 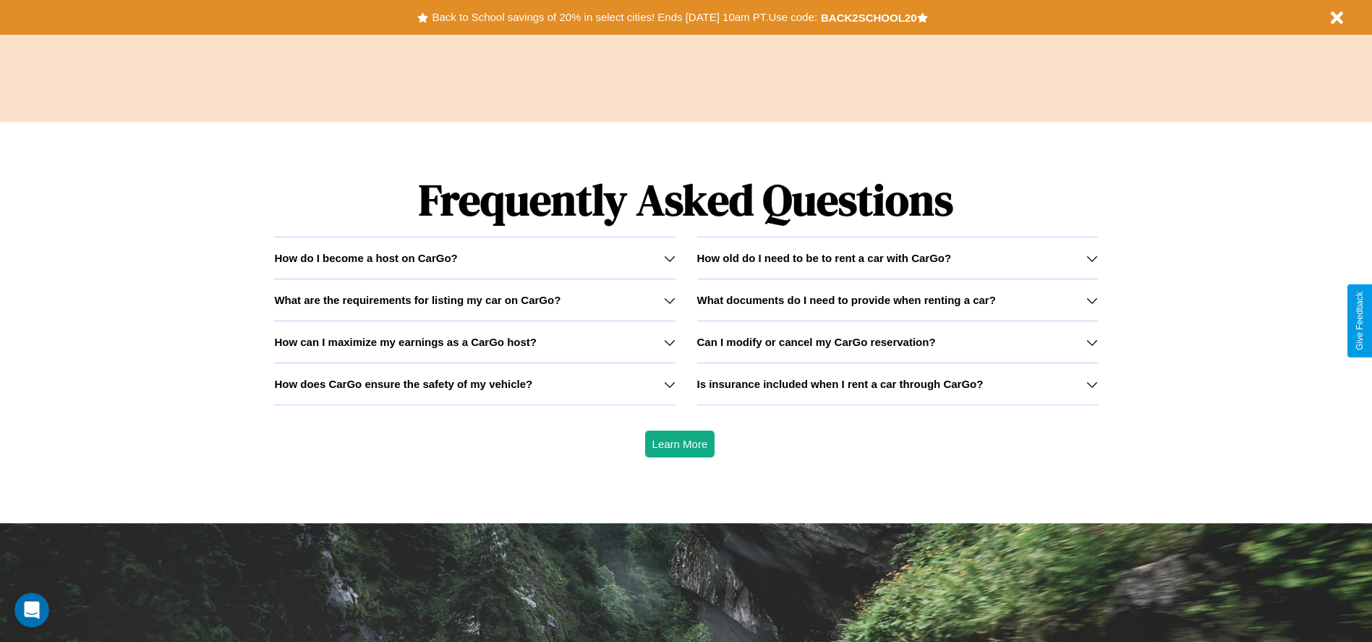 I want to click on h3: How old do I need to be to rent a car with CarGo?, so click(x=825, y=258).